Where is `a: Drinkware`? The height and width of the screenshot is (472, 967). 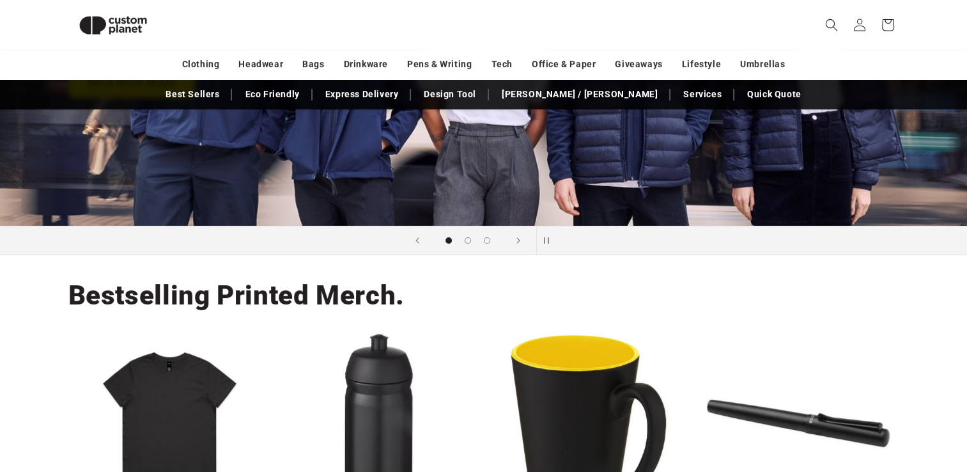 a: Drinkware is located at coordinates (366, 64).